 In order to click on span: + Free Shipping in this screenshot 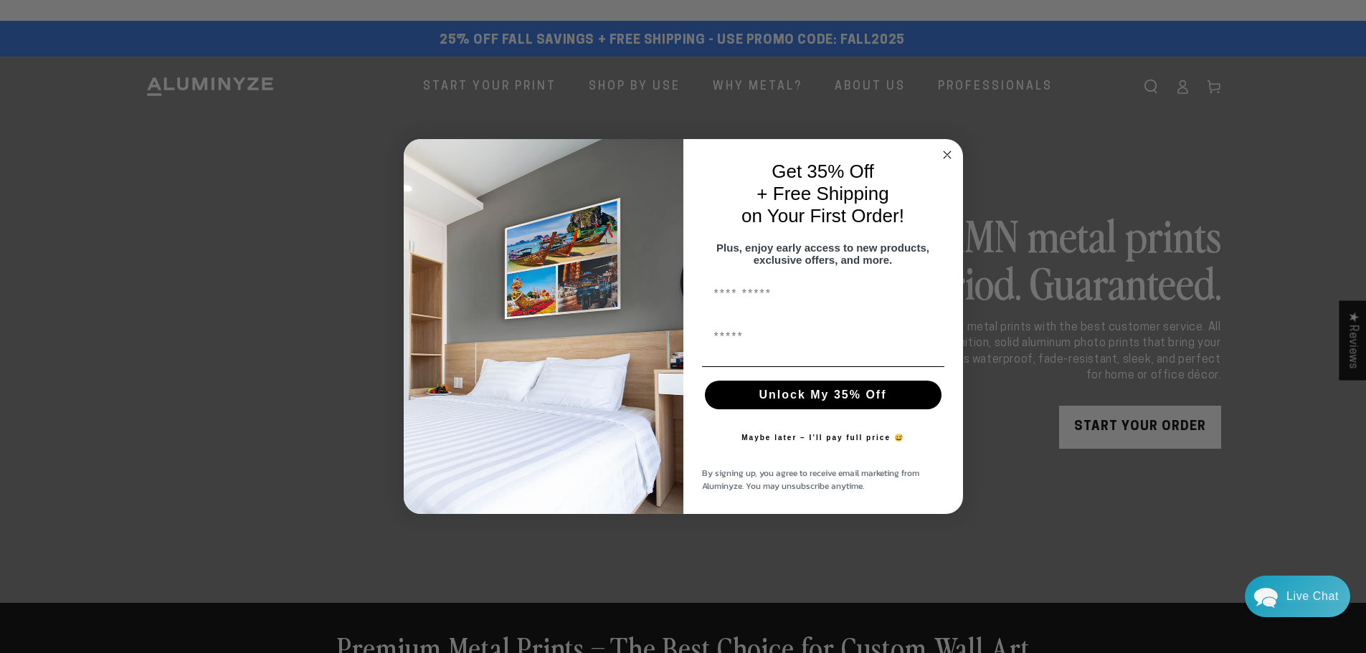, I will do `click(822, 194)`.